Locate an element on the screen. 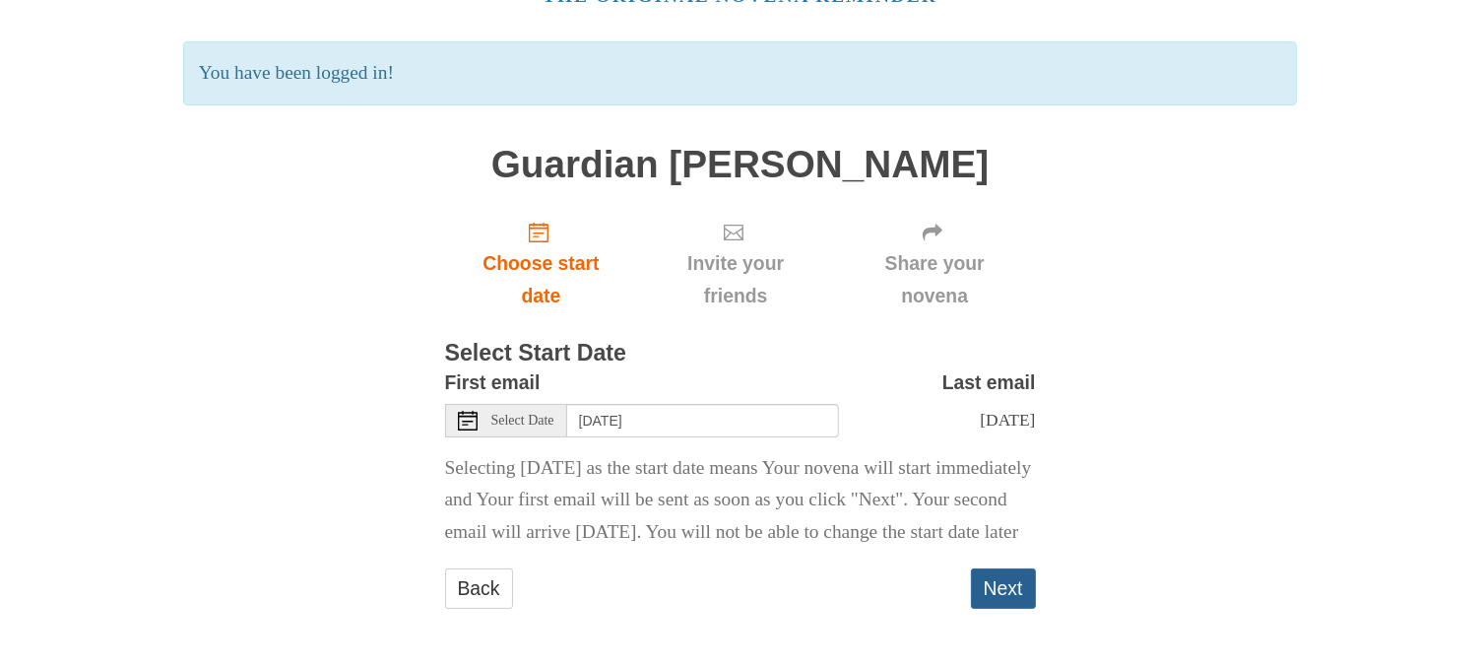 The width and height of the screenshot is (1480, 666). h3: Select Start Date is located at coordinates (740, 353).